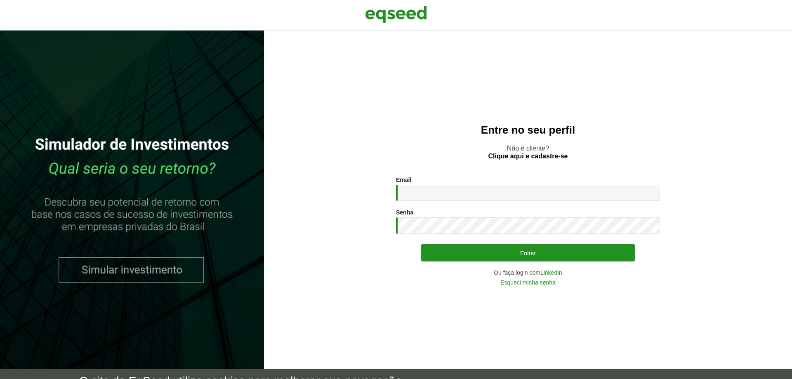  Describe the element at coordinates (528, 273) in the screenshot. I see `div: Ou faça login com` at that location.